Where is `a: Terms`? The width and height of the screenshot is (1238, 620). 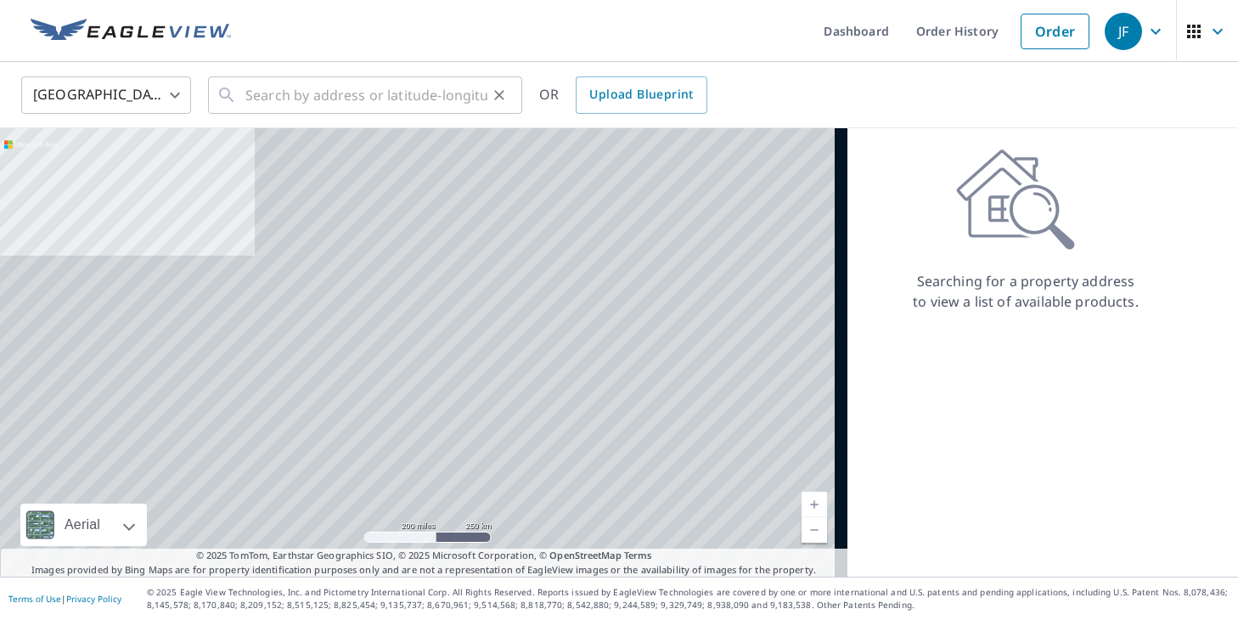
a: Terms is located at coordinates (638, 554).